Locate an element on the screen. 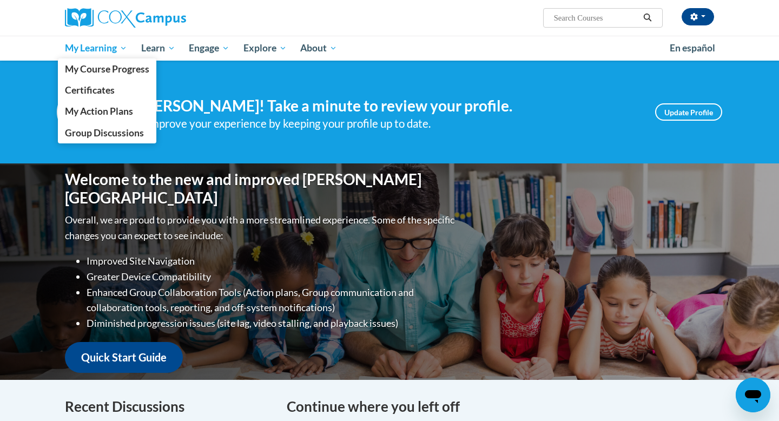  button: Account Settings is located at coordinates (698, 17).